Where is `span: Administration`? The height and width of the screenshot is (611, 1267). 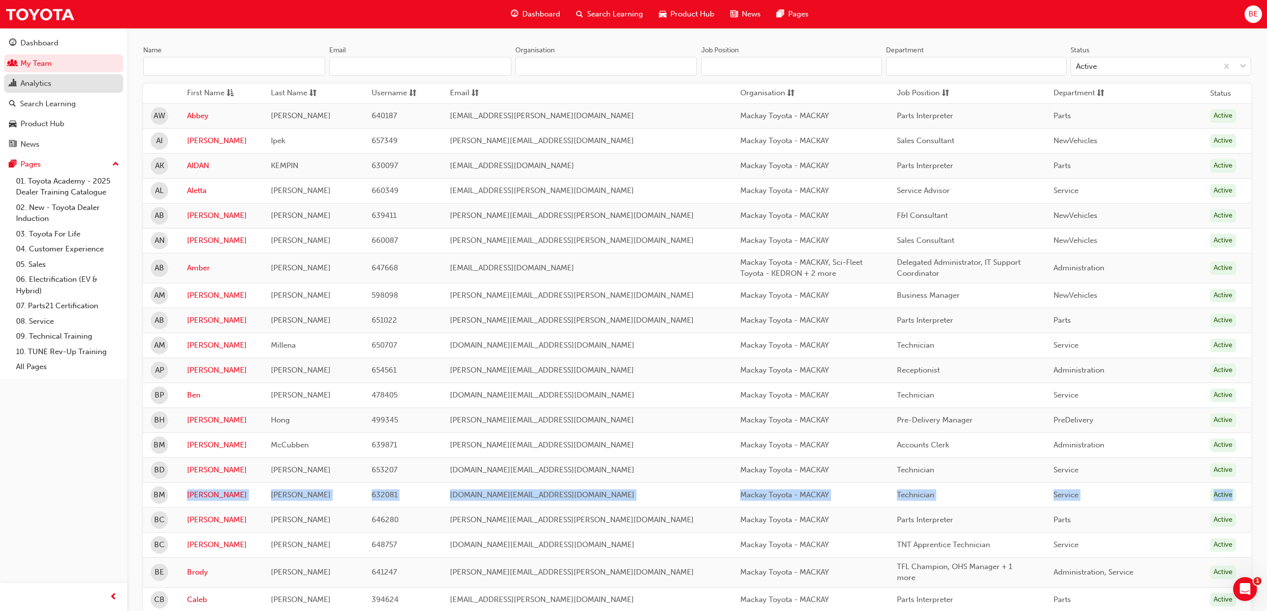
span: Administration is located at coordinates (1079, 445).